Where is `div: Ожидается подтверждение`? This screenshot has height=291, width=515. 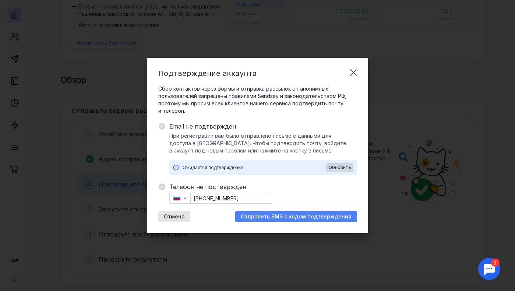 div: Ожидается подтверждение is located at coordinates (254, 167).